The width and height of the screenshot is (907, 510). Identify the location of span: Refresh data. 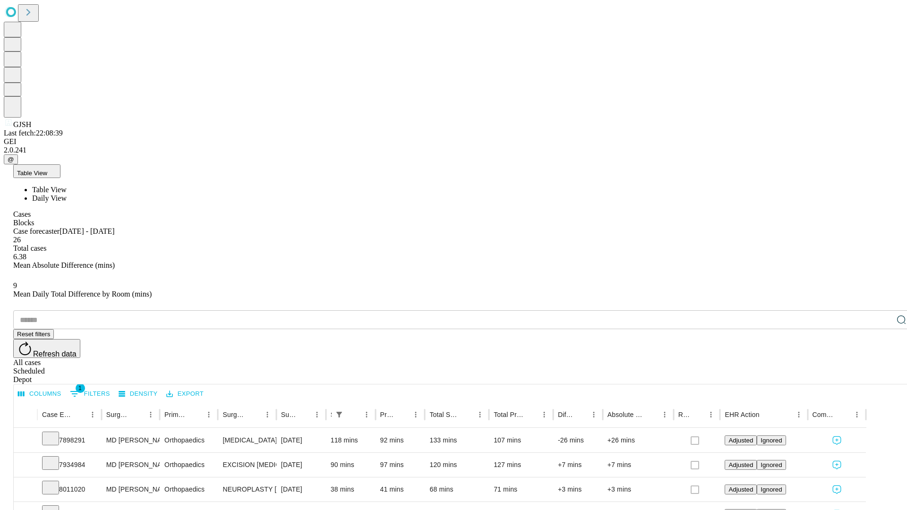
(55, 354).